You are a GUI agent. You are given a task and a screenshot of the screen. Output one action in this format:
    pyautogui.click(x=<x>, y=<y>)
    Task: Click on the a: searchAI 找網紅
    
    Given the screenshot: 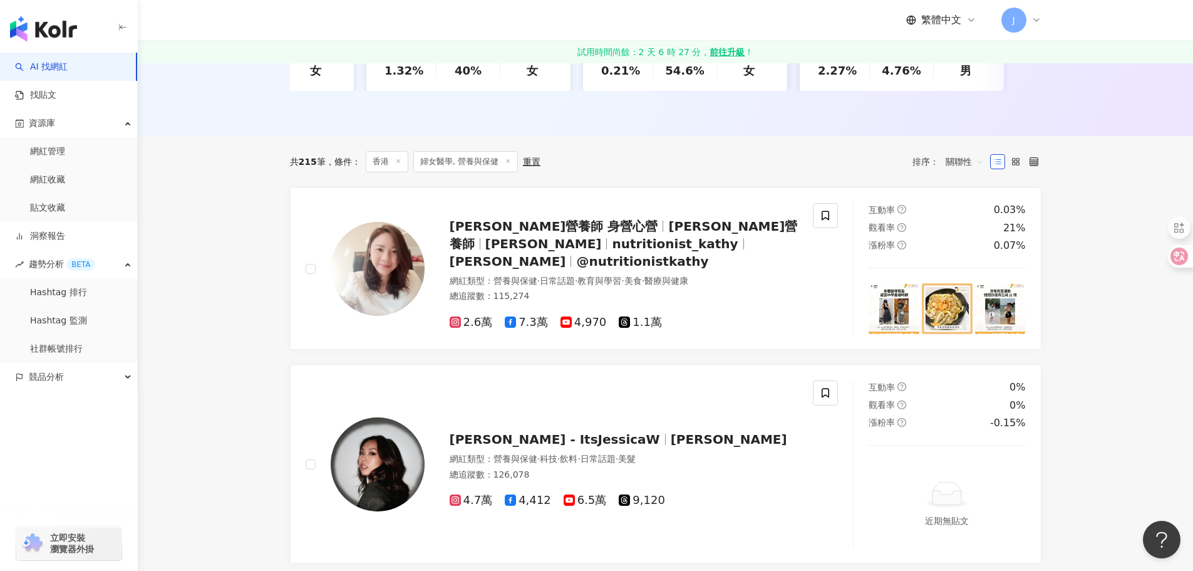 What is the action you would take?
    pyautogui.click(x=41, y=67)
    